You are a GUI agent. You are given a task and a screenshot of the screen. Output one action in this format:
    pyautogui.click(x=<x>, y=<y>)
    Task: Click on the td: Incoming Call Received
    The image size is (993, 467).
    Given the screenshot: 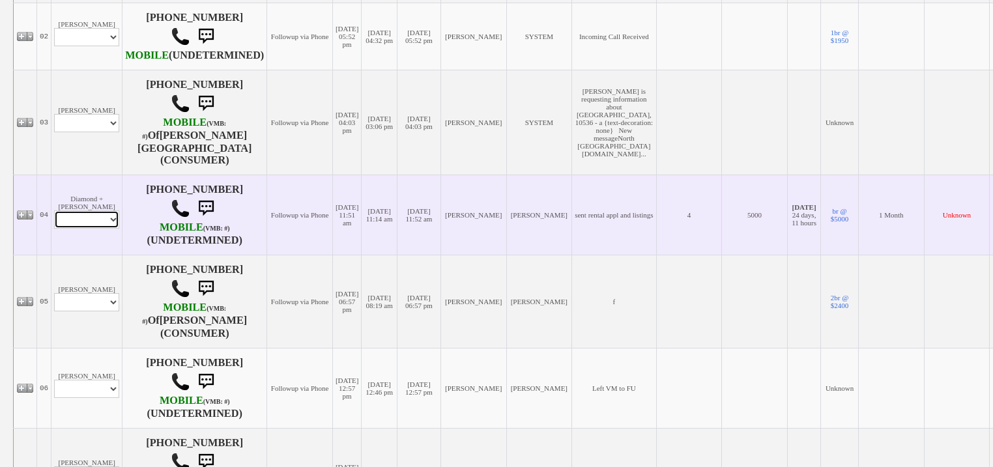 What is the action you would take?
    pyautogui.click(x=614, y=36)
    